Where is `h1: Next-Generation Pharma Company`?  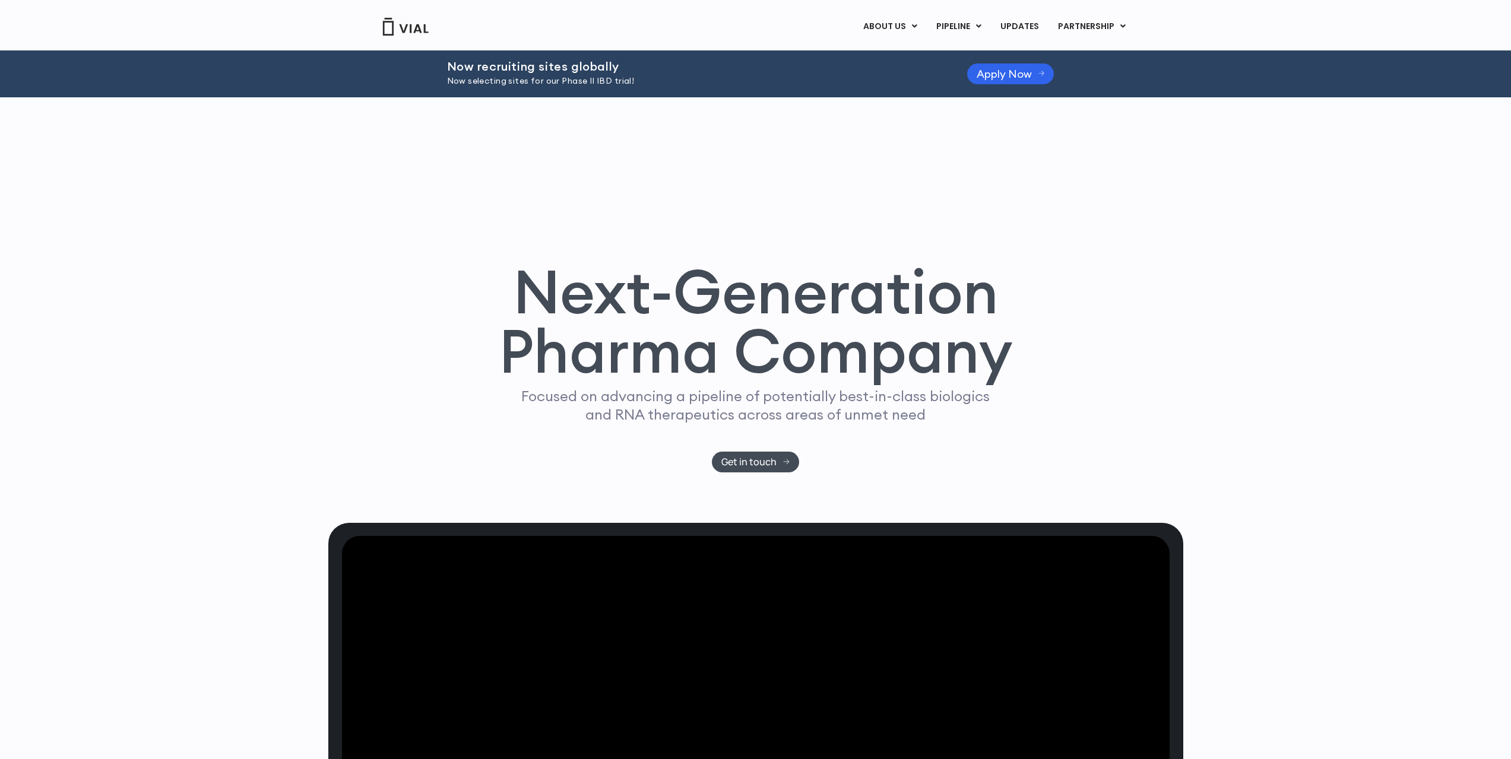
h1: Next-Generation Pharma Company is located at coordinates (756, 322).